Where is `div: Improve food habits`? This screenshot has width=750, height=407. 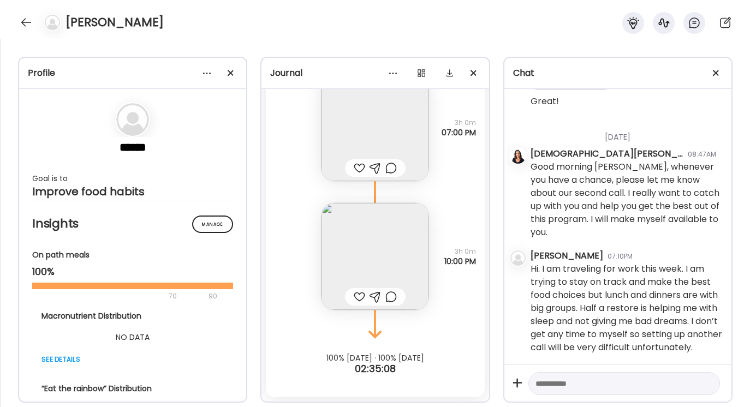
div: Improve food habits is located at coordinates (133, 192).